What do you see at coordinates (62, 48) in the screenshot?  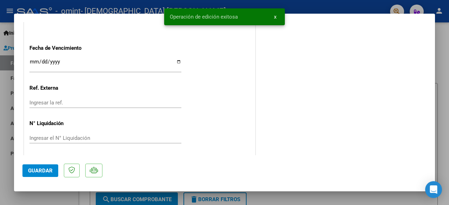 I see `p: Fecha de Vencimiento` at bounding box center [62, 48].